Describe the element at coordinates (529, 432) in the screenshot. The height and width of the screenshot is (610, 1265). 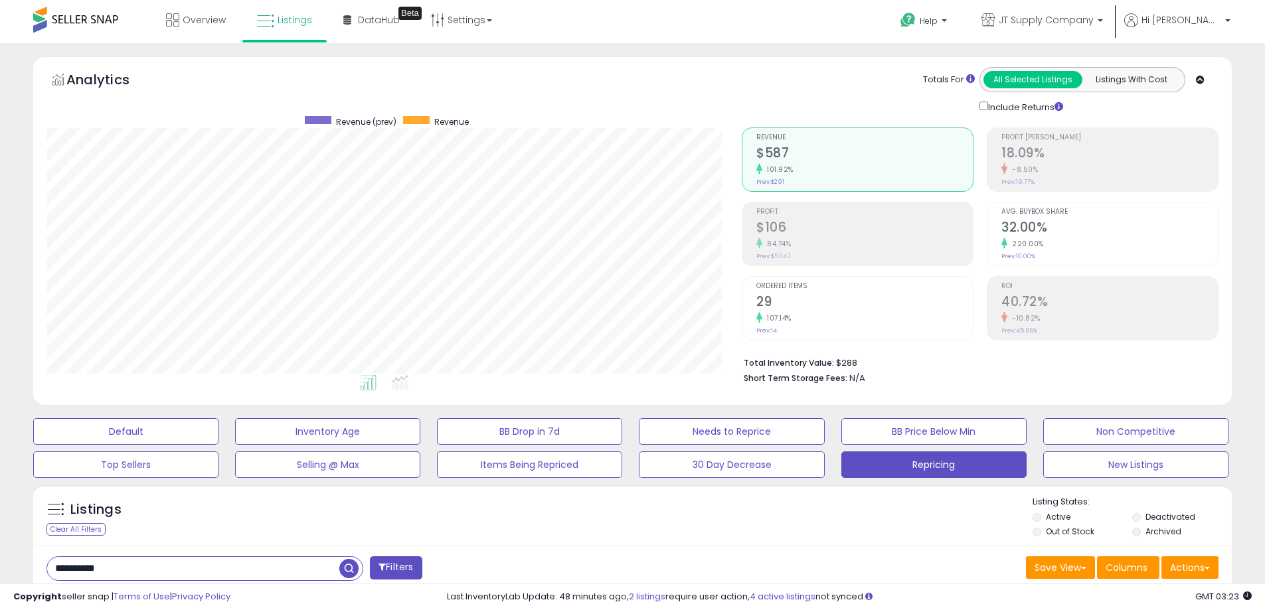
I see `button: BB Drop in 7d` at that location.